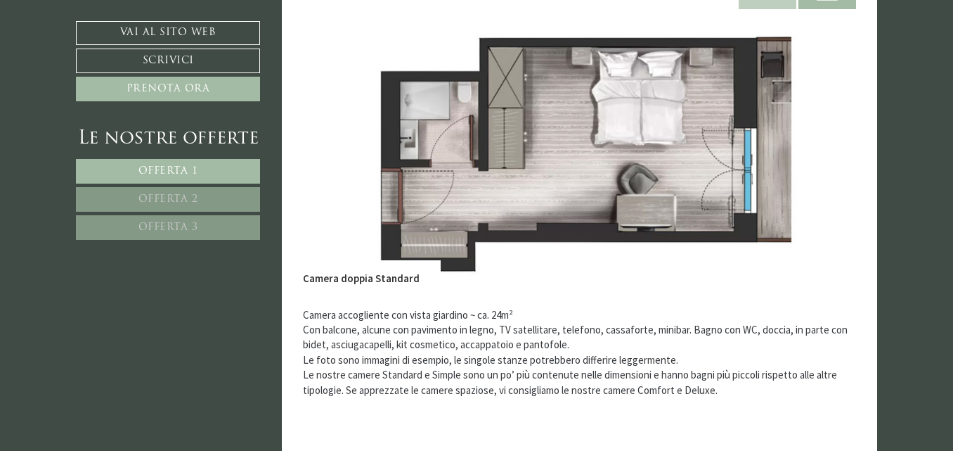 The image size is (953, 451). What do you see at coordinates (168, 60) in the screenshot?
I see `a: Scrivici` at bounding box center [168, 60].